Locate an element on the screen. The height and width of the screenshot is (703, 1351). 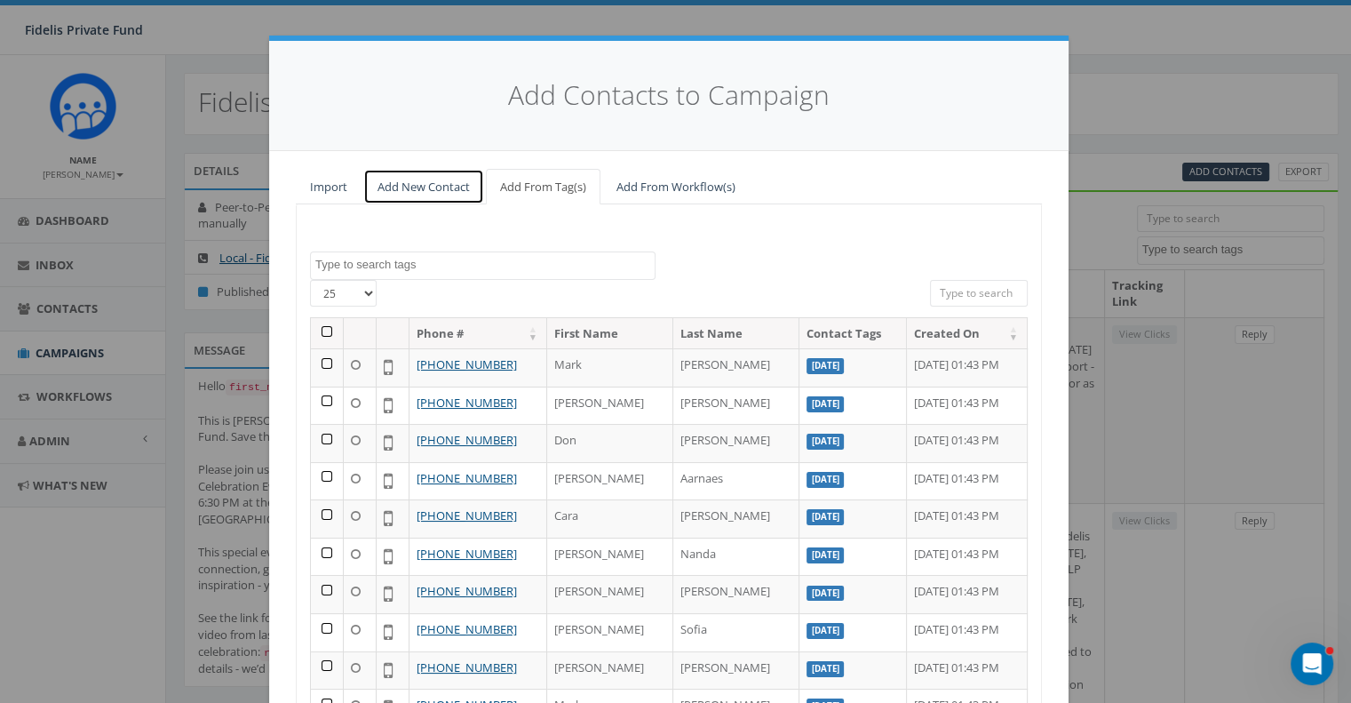
a: Add New Contact is located at coordinates (424, 187).